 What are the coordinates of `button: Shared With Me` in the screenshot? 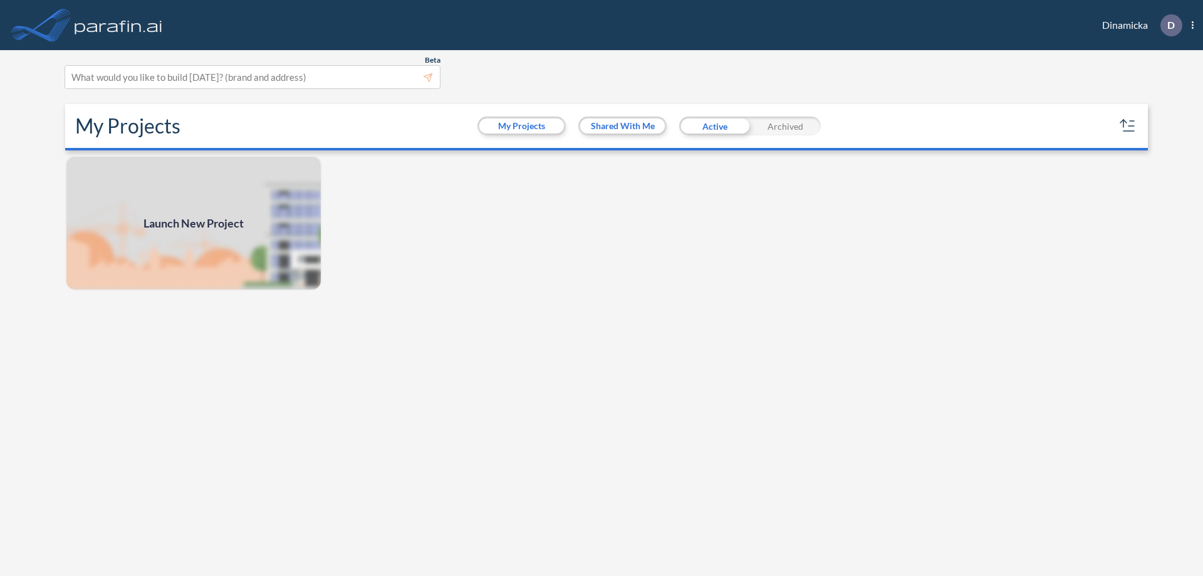 It's located at (622, 126).